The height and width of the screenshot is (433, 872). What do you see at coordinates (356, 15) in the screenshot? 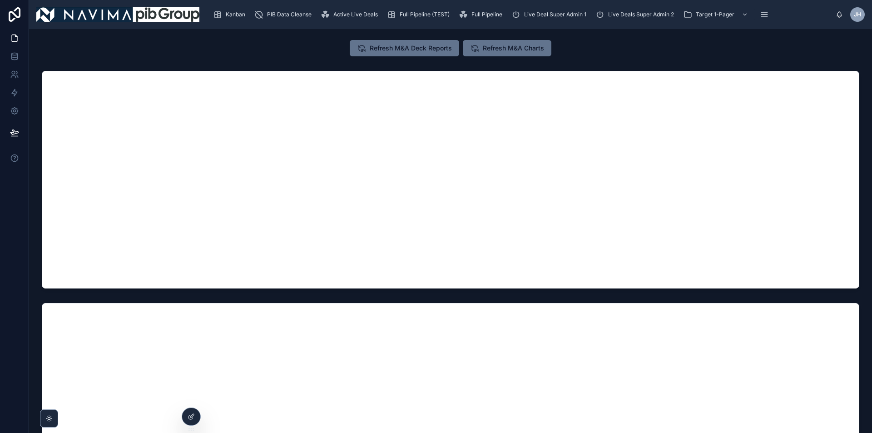
I see `span: Active Live Deals` at bounding box center [356, 15].